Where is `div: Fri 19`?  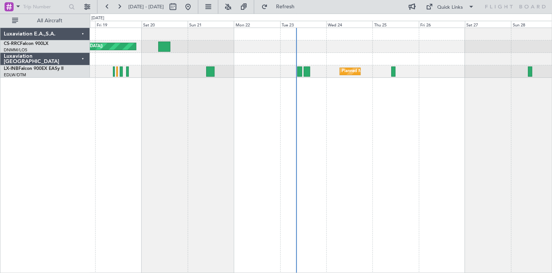
div: Fri 19 is located at coordinates (118, 24).